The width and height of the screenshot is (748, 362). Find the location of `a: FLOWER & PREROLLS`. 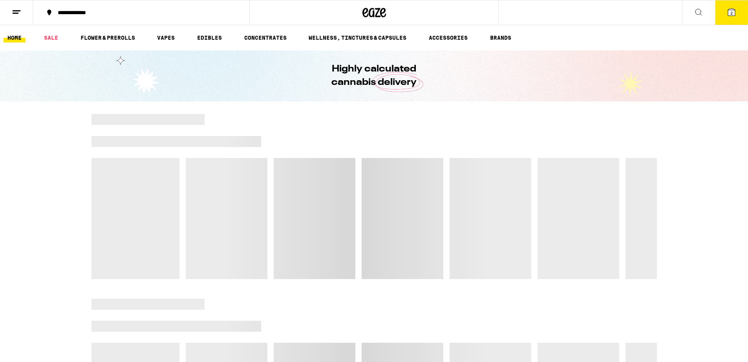

a: FLOWER & PREROLLS is located at coordinates (108, 38).